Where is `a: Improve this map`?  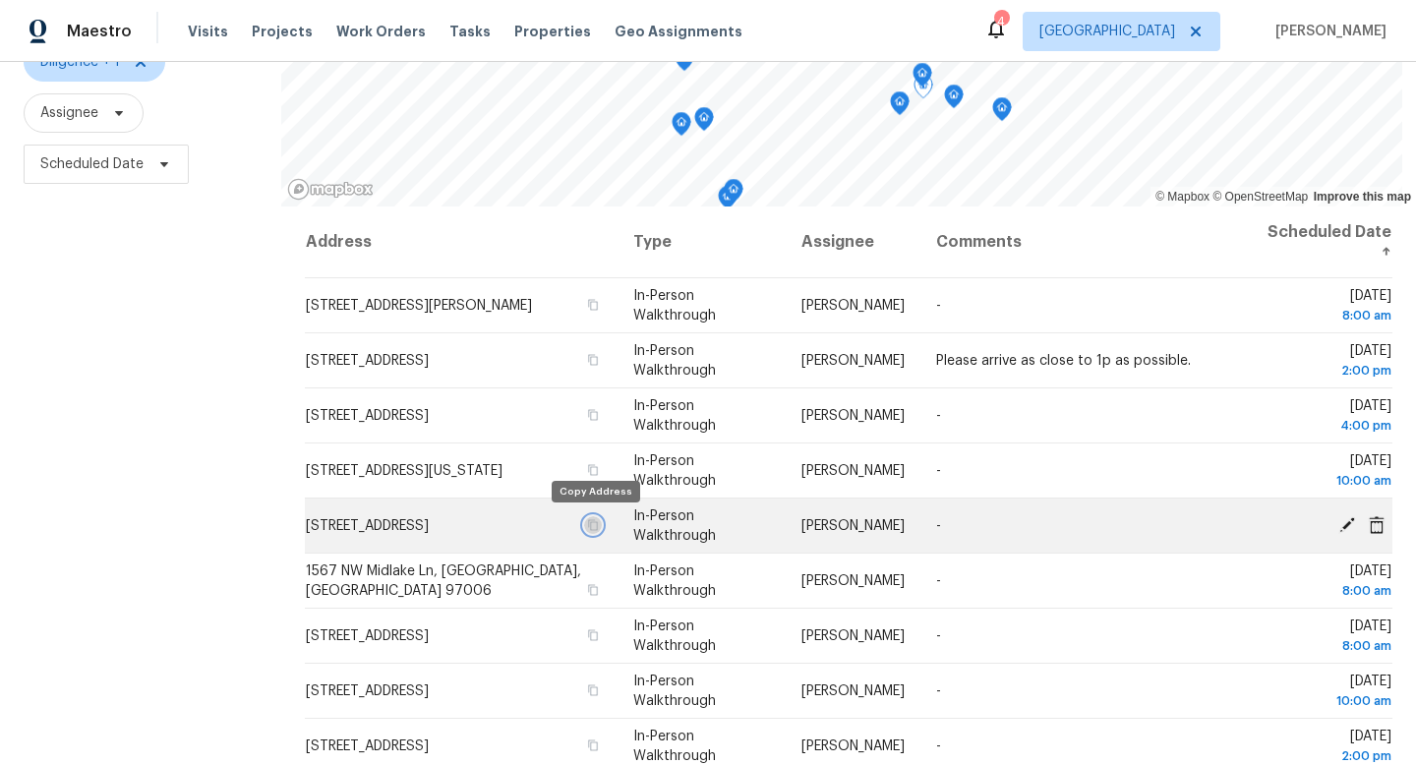 a: Improve this map is located at coordinates (1361, 197).